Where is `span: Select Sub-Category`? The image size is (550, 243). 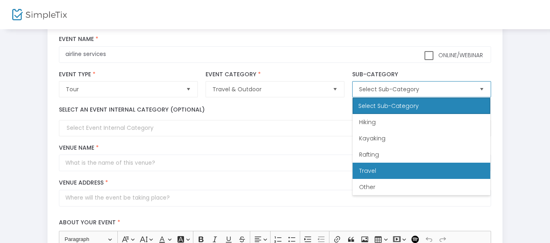 span: Select Sub-Category is located at coordinates (415, 89).